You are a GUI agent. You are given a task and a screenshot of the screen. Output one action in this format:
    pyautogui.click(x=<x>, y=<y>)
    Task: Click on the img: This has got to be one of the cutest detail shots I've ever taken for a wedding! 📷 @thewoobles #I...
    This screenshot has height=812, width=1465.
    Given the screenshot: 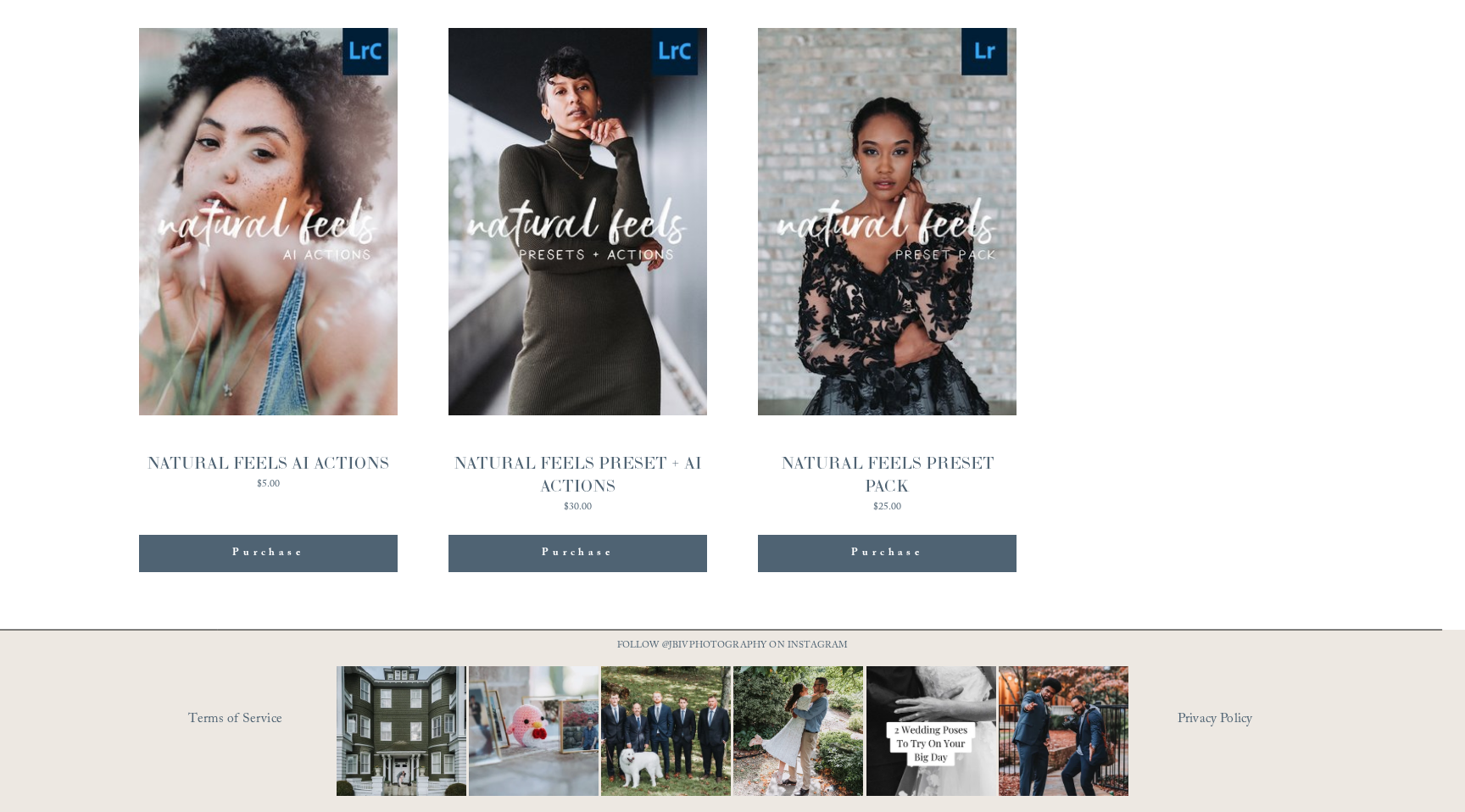 What is the action you would take?
    pyautogui.click(x=534, y=731)
    